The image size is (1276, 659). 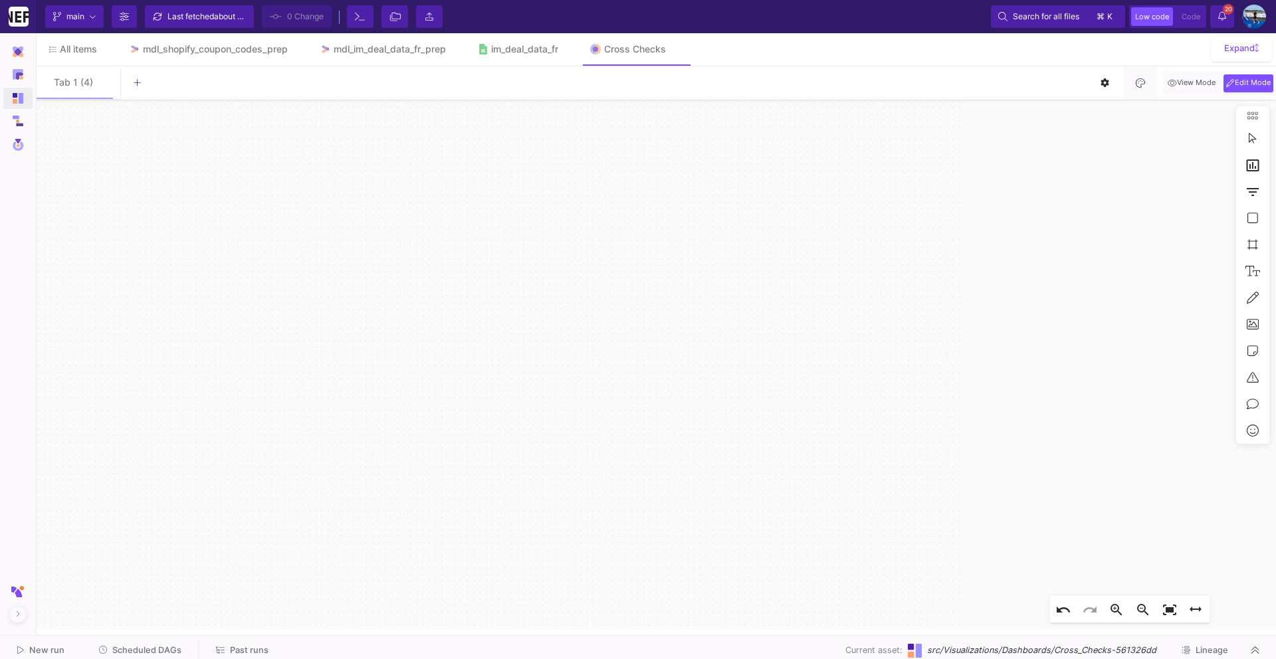 What do you see at coordinates (247, 16) in the screenshot?
I see `span: about 3 hours ago` at bounding box center [247, 16].